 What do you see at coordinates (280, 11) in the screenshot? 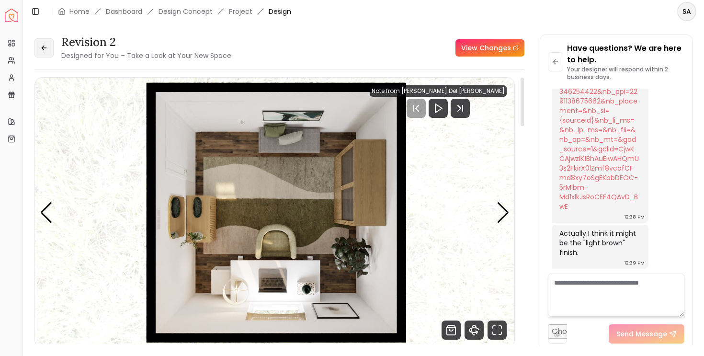
I see `span: Design` at bounding box center [280, 11].